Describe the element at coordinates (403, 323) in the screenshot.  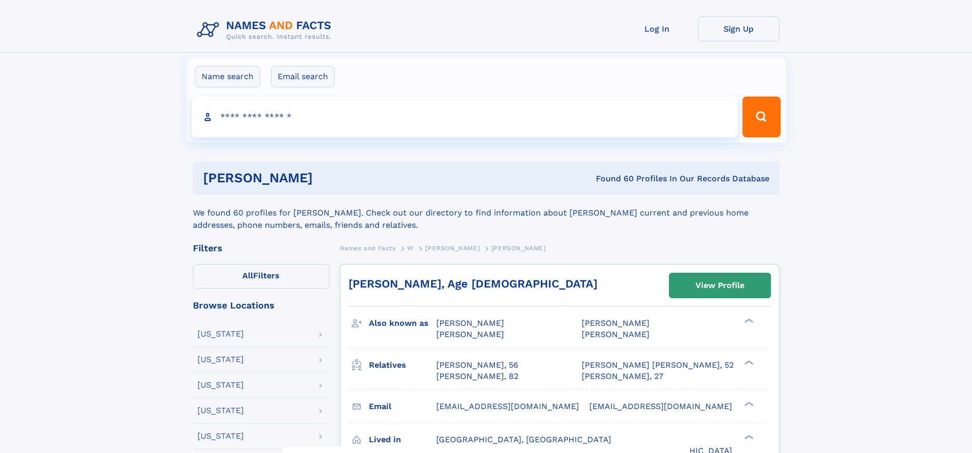
I see `h3: Also known as` at that location.